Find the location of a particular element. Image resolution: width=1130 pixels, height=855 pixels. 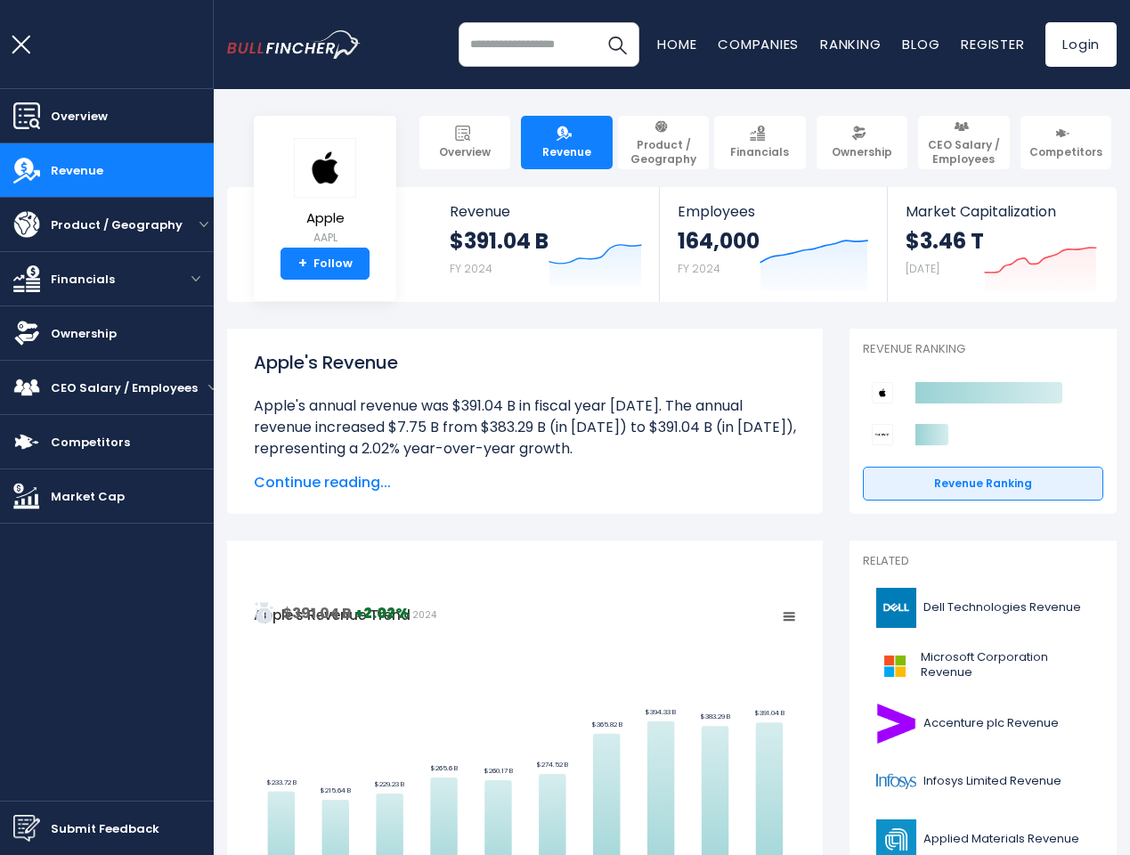

a: Go to homepage is located at coordinates (294, 45).